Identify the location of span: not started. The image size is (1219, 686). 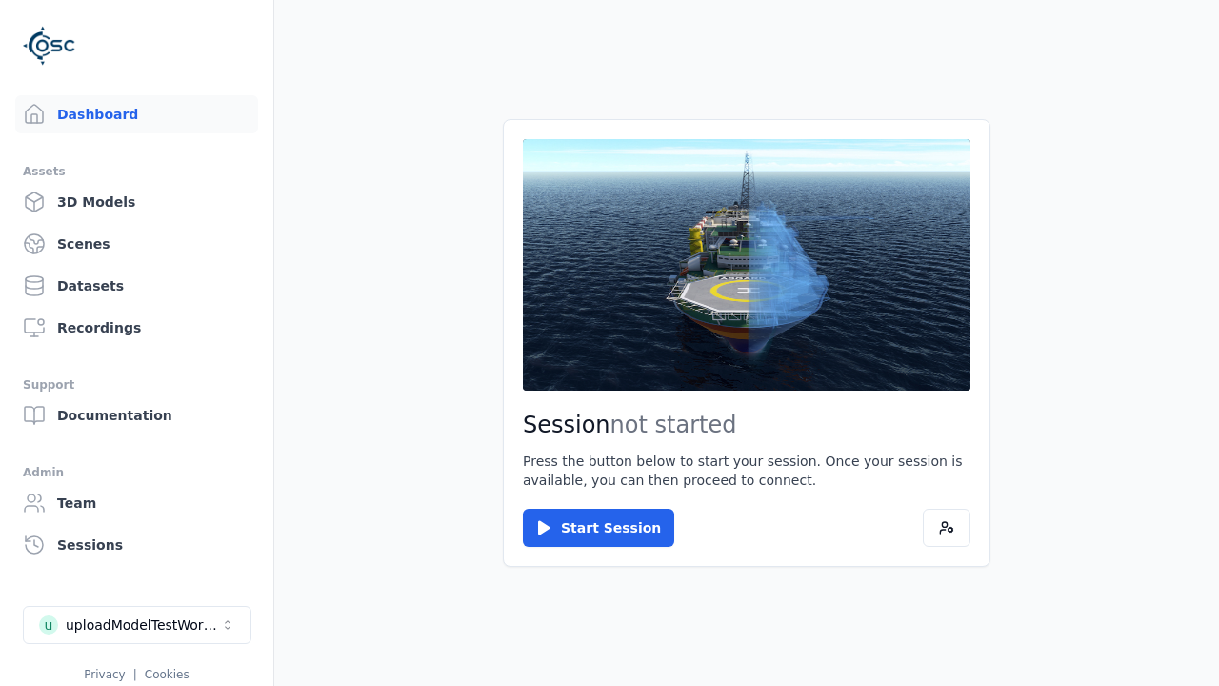
(673, 425).